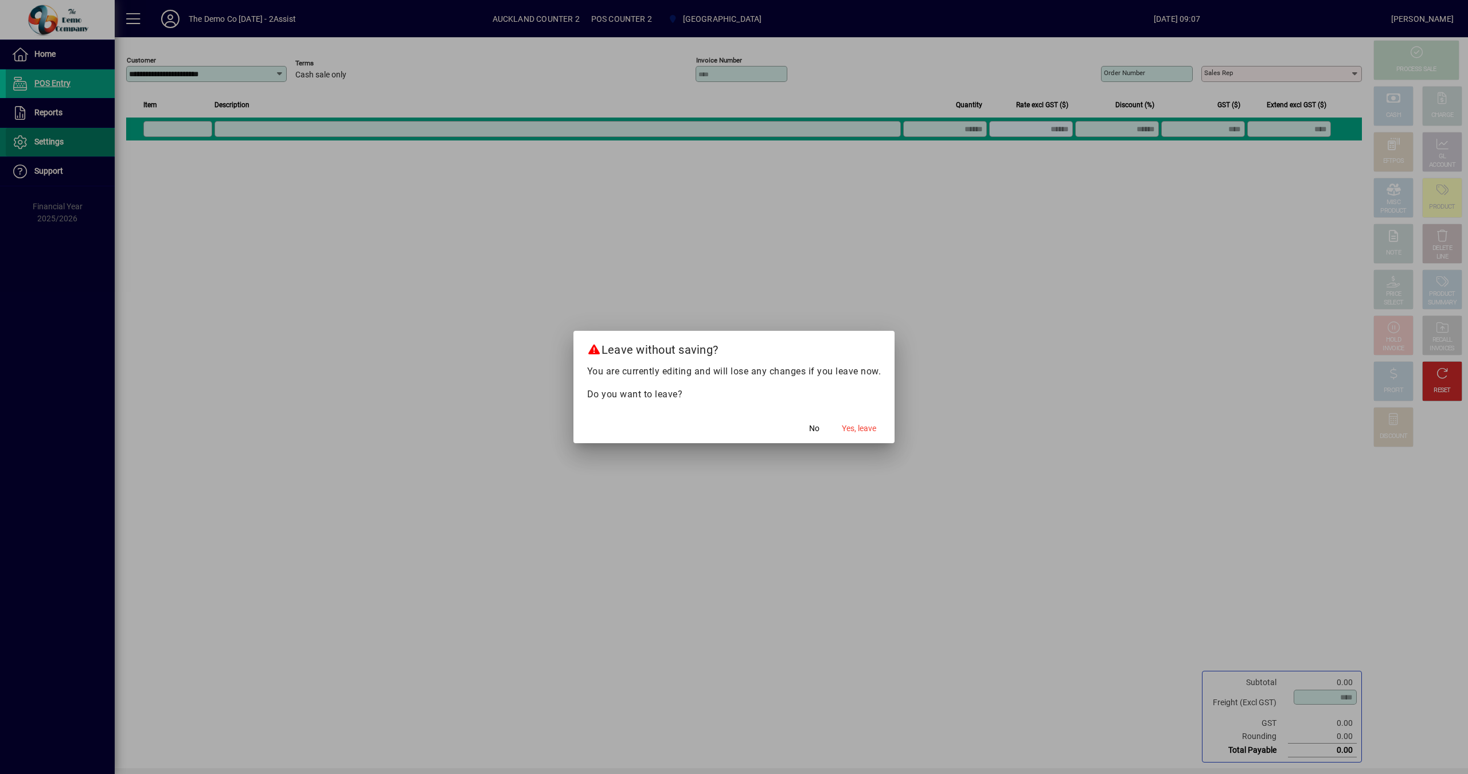 This screenshot has width=1468, height=774. Describe the element at coordinates (814, 428) in the screenshot. I see `span: No` at that location.